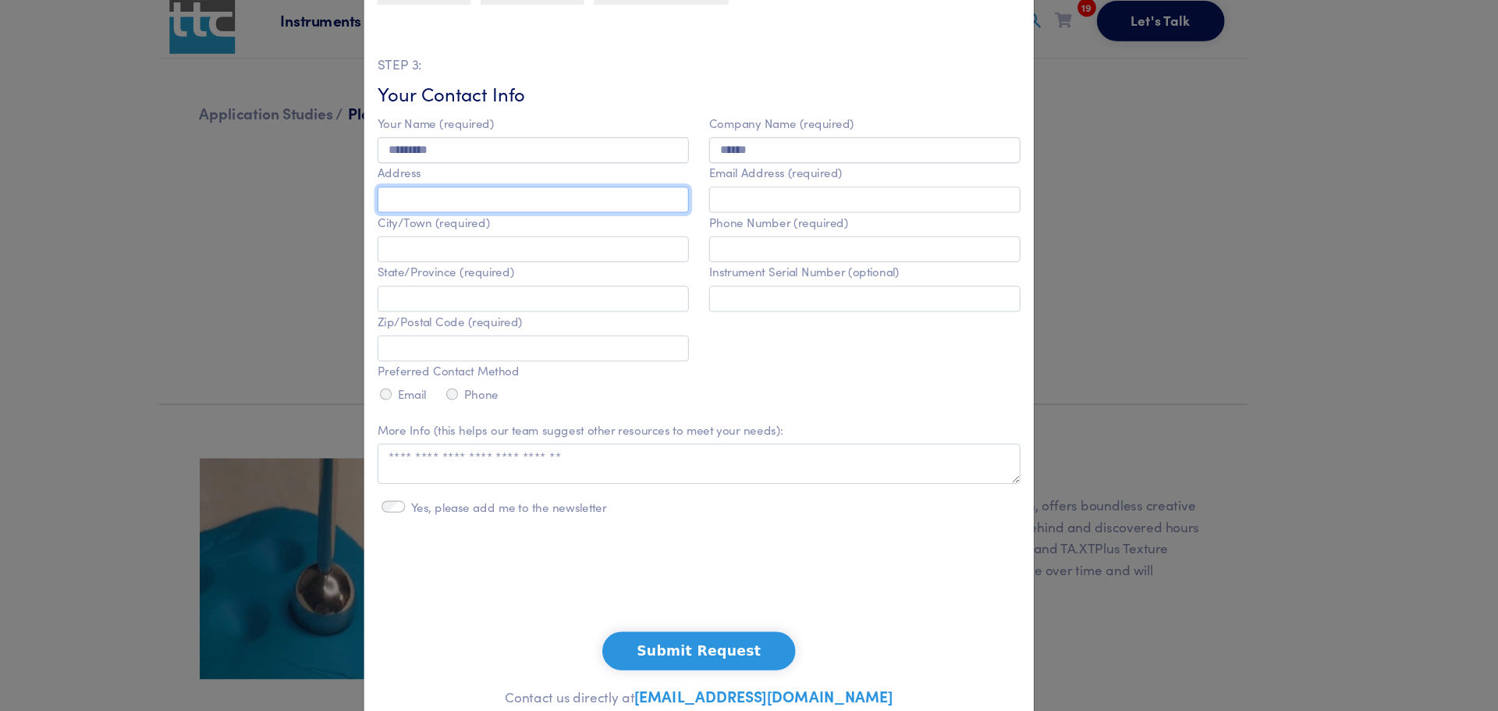  I want to click on label: Zip/Postal Code (required), so click(508, 313).